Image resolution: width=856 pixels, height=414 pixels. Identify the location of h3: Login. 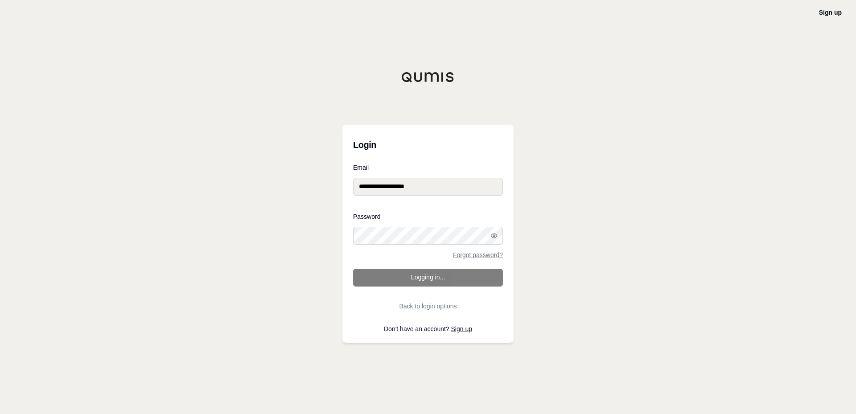
(428, 145).